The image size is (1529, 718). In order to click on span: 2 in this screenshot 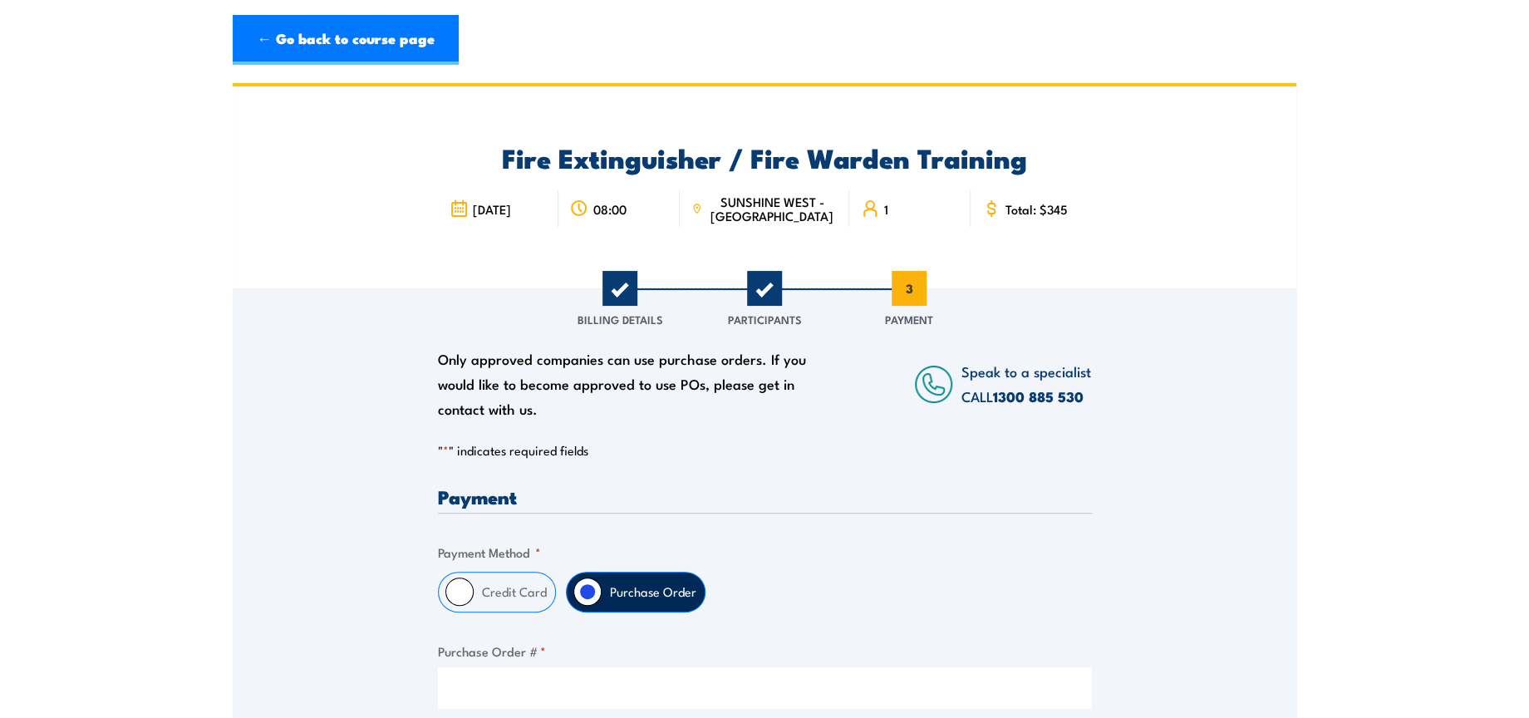, I will do `click(765, 288)`.